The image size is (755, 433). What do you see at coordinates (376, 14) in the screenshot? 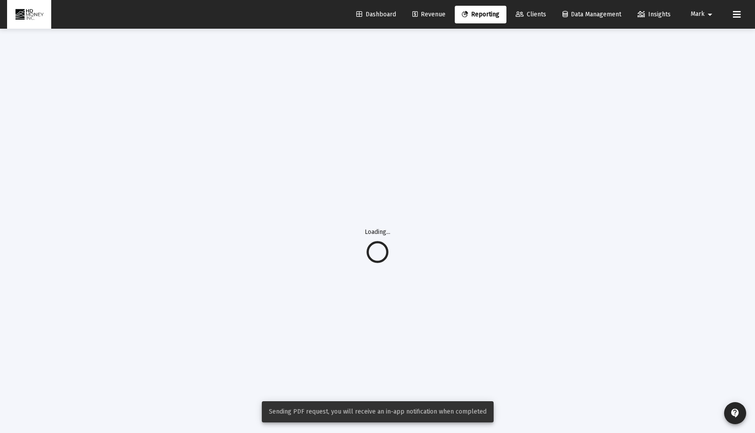
I see `span: Dashboard` at bounding box center [376, 14].